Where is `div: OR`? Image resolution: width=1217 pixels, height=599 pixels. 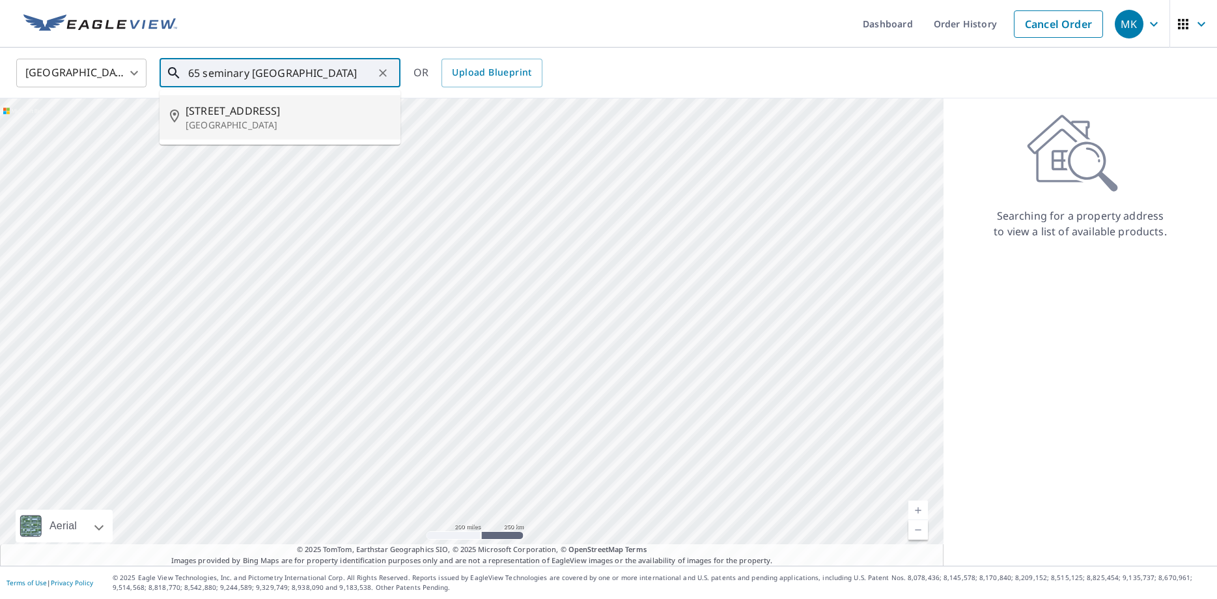 div: OR is located at coordinates (478, 73).